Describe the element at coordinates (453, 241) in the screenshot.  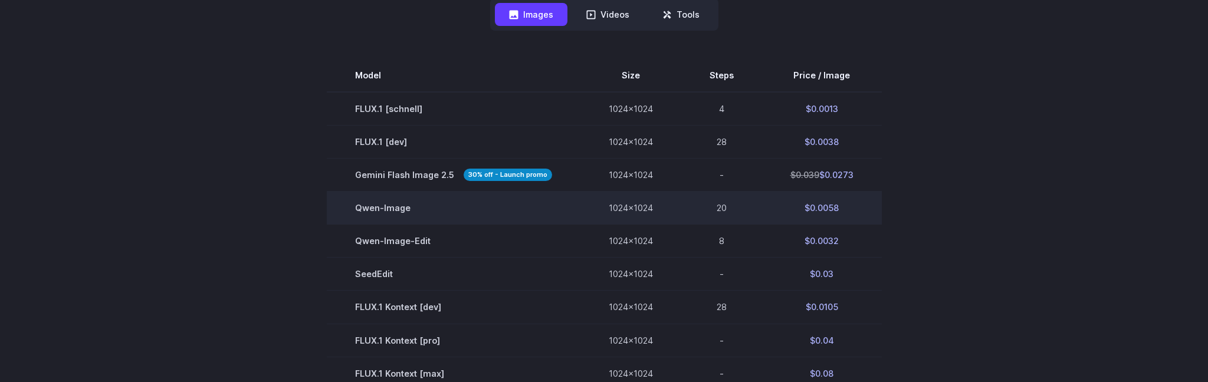
I see `td: Qwen-Image-Edit` at that location.